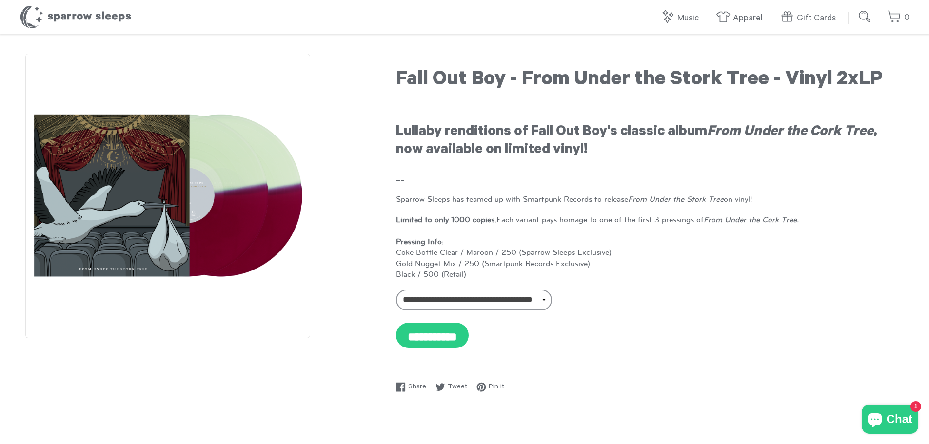  I want to click on strong: Limited to only 1000 copies., so click(446, 219).